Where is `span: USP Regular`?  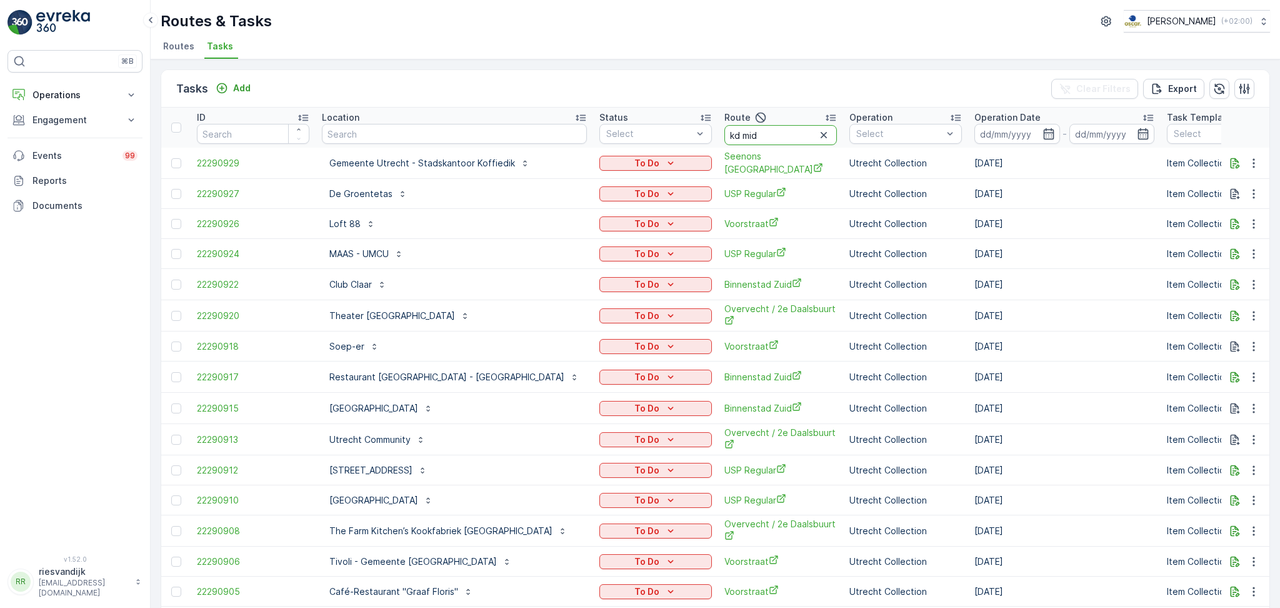
span: USP Regular is located at coordinates (781, 499).